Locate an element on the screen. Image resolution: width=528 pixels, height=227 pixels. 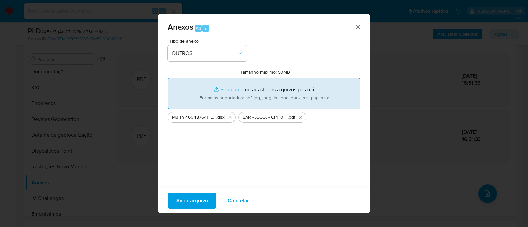
button: Excluir Mulan 460487641_2025_08_27_07_44_52.xlsx is located at coordinates (230, 117).